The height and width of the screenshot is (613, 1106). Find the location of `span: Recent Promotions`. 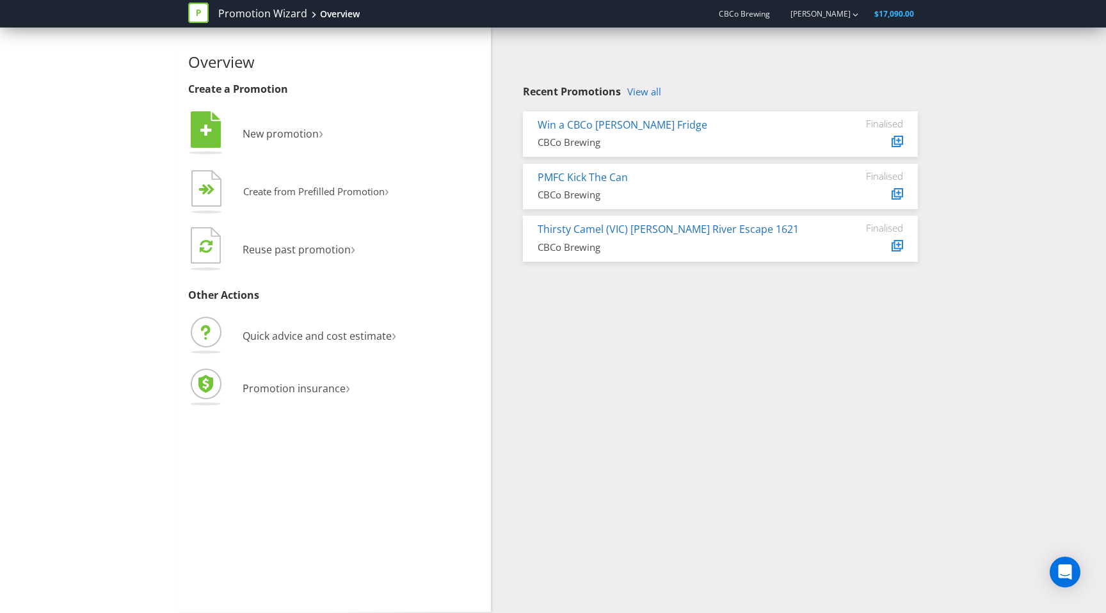

span: Recent Promotions is located at coordinates (572, 92).